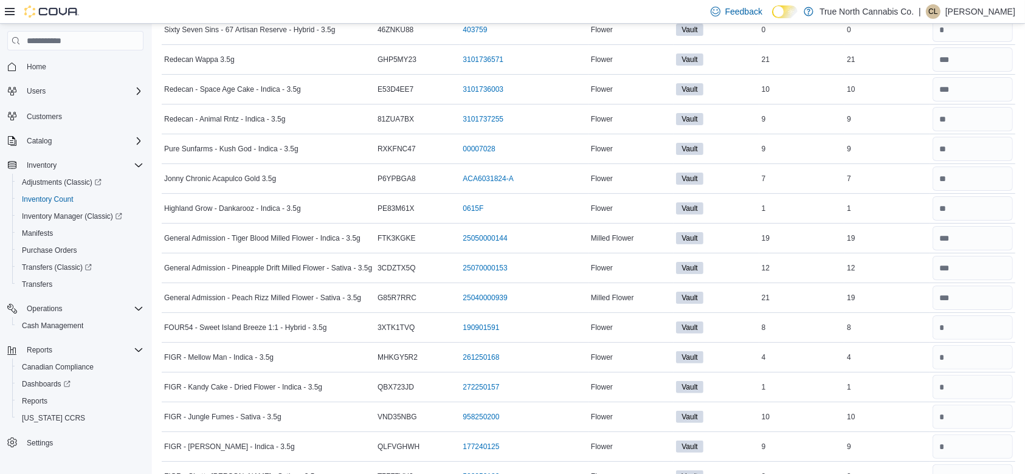  Describe the element at coordinates (396, 238) in the screenshot. I see `span: FTK3KGKE` at that location.